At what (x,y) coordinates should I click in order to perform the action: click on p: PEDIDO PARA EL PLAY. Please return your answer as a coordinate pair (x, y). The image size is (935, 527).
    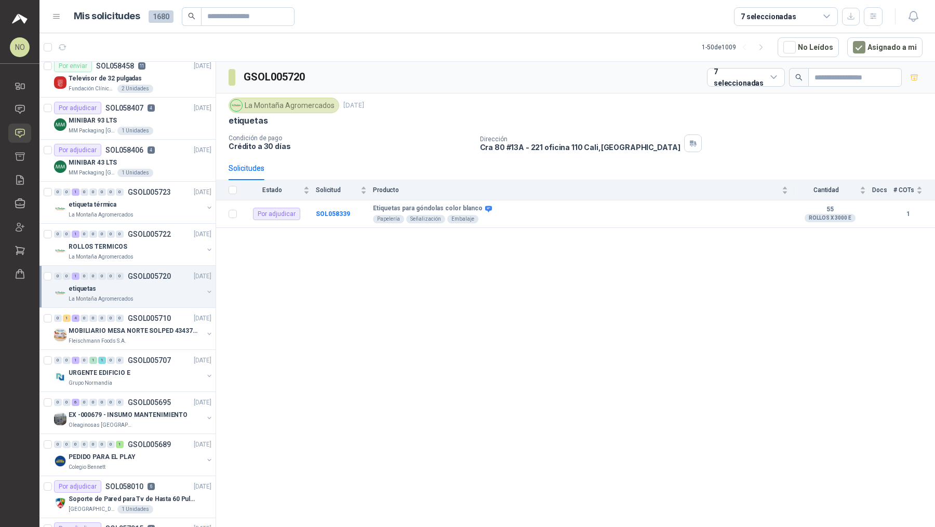
    Looking at the image, I should click on (102, 457).